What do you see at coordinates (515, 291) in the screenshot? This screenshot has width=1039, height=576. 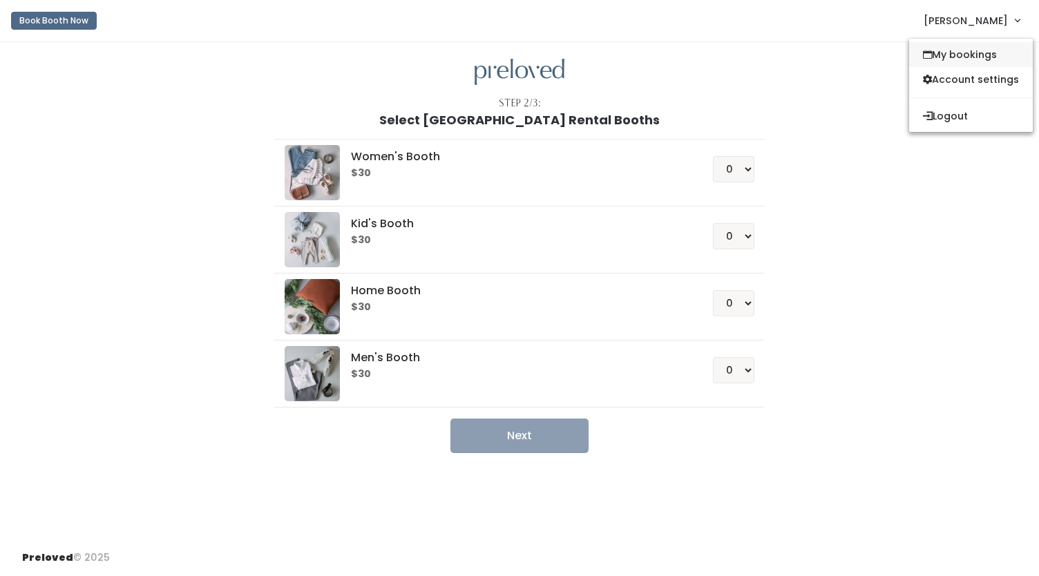 I see `h5: Home Booth` at bounding box center [515, 291].